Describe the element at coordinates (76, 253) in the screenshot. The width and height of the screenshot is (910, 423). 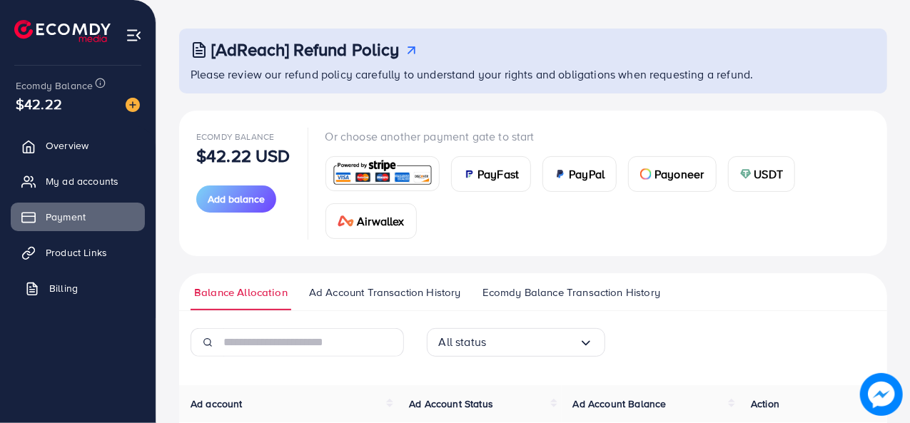
I see `span: Product Links` at that location.